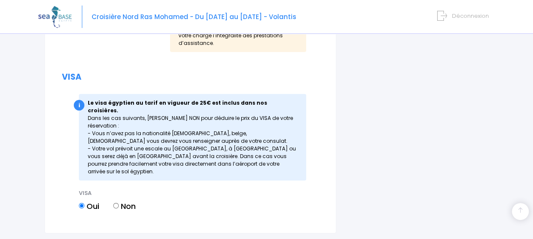 The width and height of the screenshot is (533, 239). I want to click on h2: VISA, so click(190, 77).